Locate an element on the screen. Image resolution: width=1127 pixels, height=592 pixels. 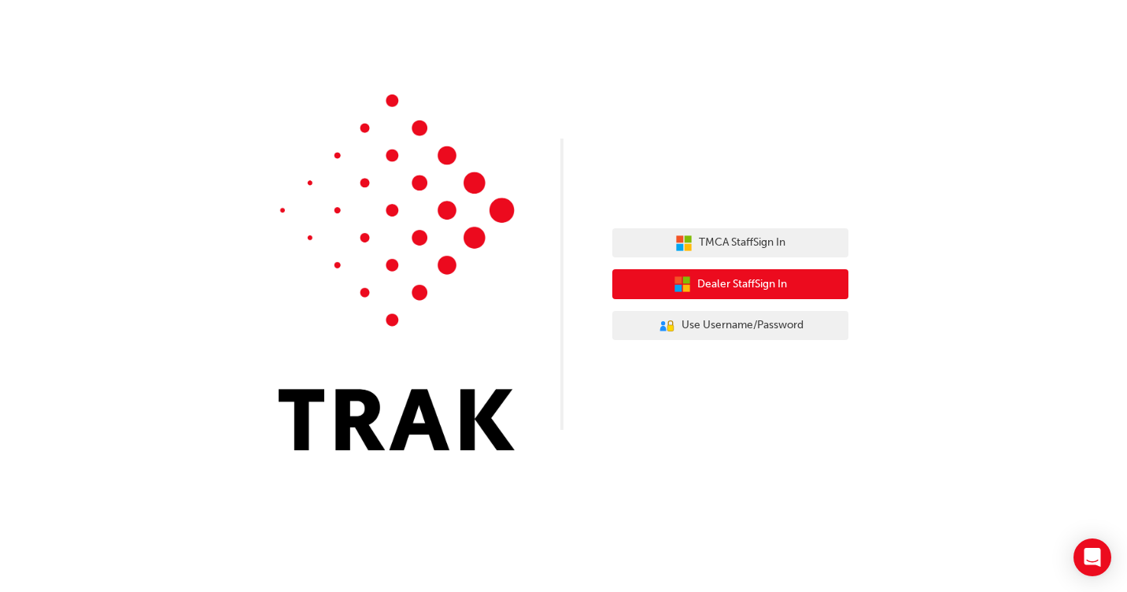
button: Dealer StaffSign In is located at coordinates (730, 284).